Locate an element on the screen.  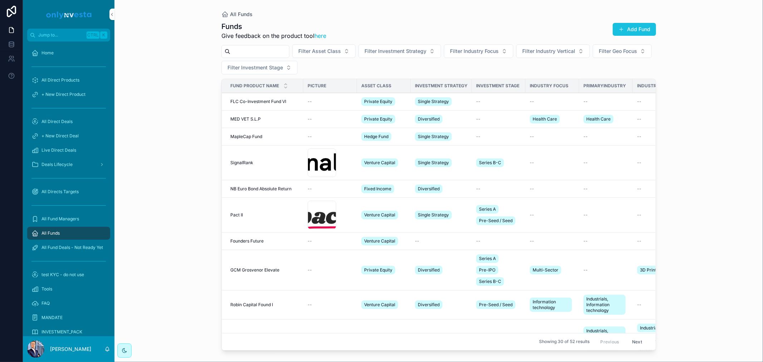
span: Investment Strategy is located at coordinates (441, 86).